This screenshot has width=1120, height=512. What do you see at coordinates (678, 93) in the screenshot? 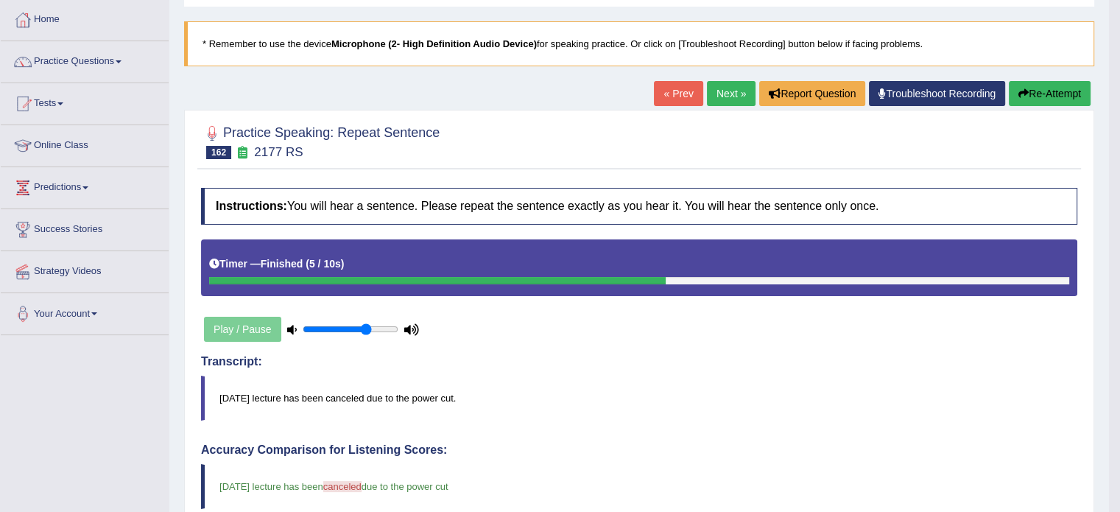
I see `a: « Prev` at bounding box center [678, 93].